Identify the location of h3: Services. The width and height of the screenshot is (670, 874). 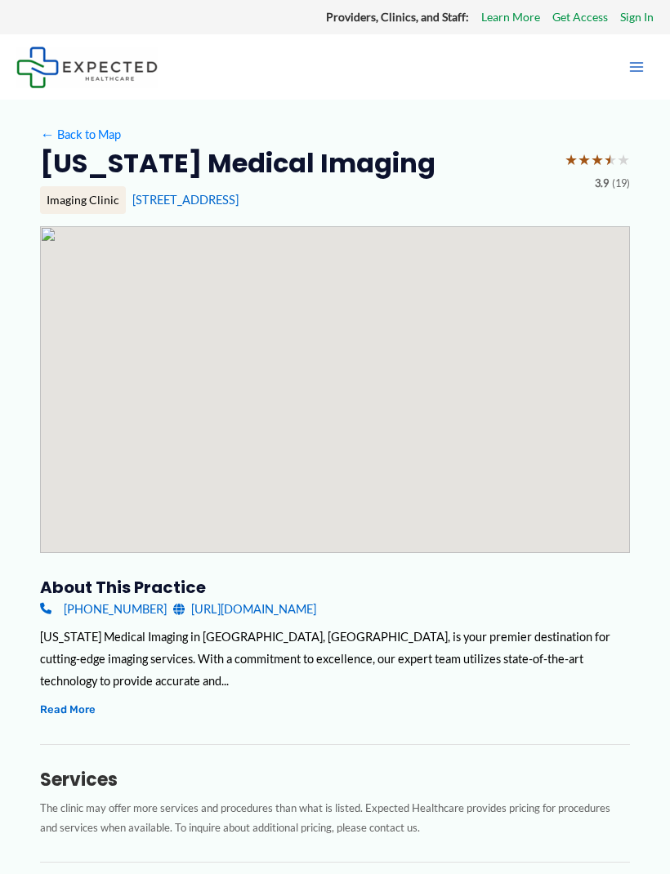
(335, 780).